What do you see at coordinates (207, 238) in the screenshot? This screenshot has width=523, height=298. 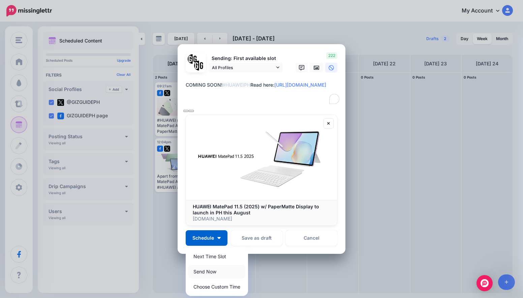 I see `button: Schedule` at bounding box center [207, 238].